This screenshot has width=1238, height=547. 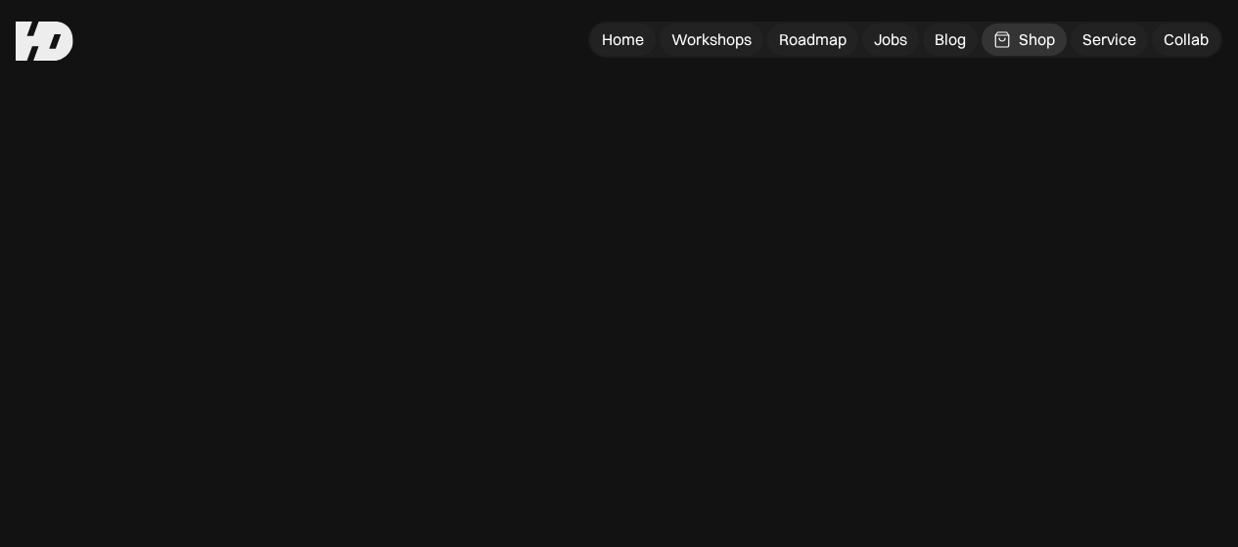 What do you see at coordinates (1036, 39) in the screenshot?
I see `div: Shop` at bounding box center [1036, 39].